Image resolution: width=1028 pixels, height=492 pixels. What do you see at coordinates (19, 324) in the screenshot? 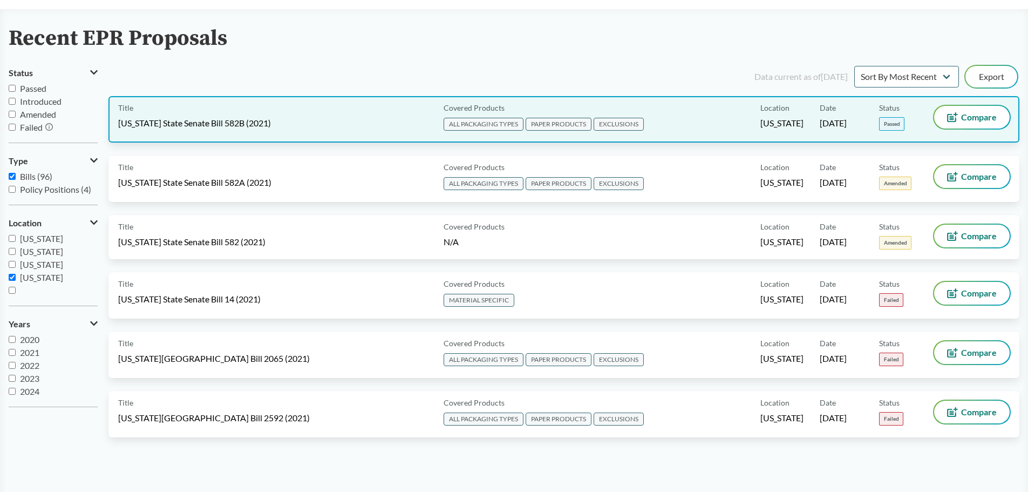
I see `span: Years` at bounding box center [19, 324].